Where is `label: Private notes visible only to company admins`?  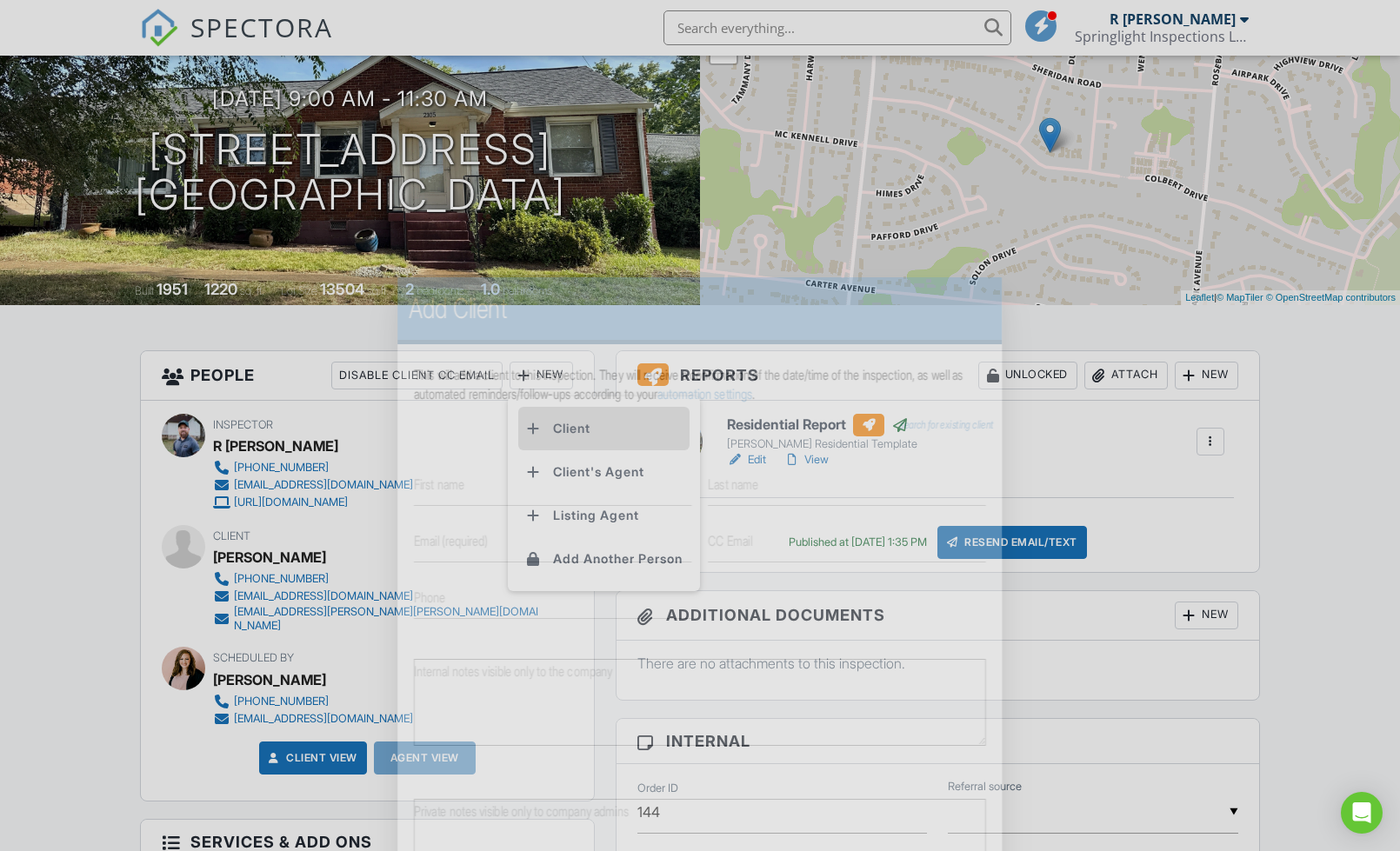 label: Private notes visible only to company admins is located at coordinates (520, 811).